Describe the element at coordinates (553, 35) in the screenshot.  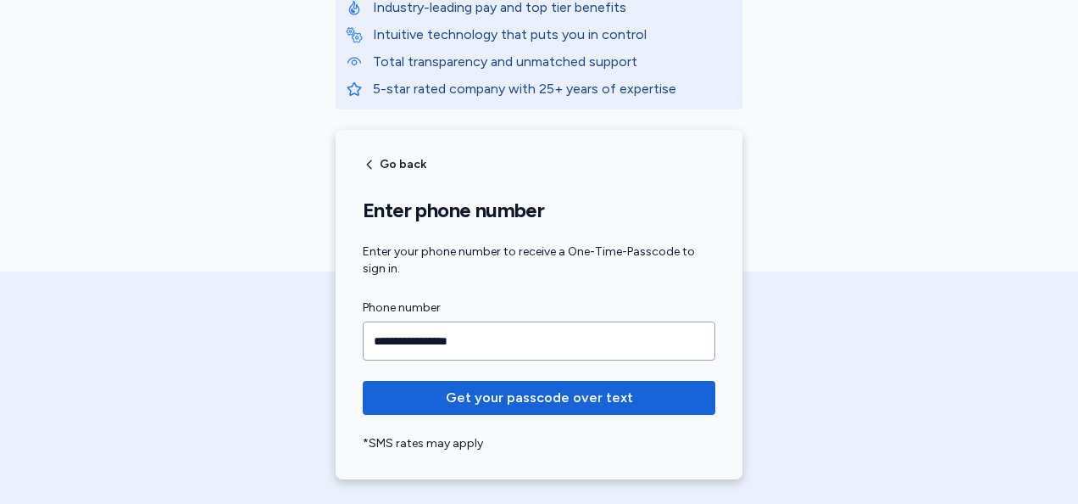
I see `p: Intuitive technology that puts you in control` at that location.